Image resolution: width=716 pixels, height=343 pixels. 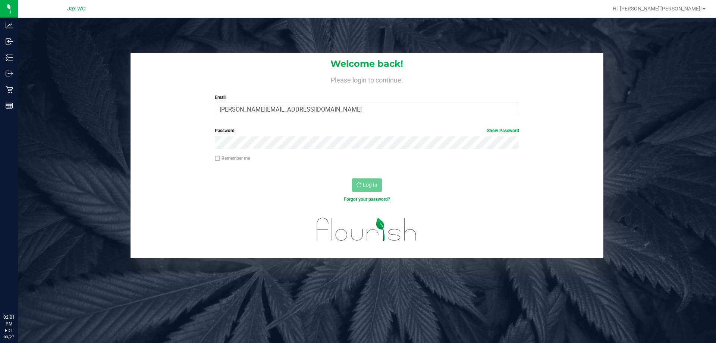 I want to click on inline-svg: Inbound, so click(x=9, y=41).